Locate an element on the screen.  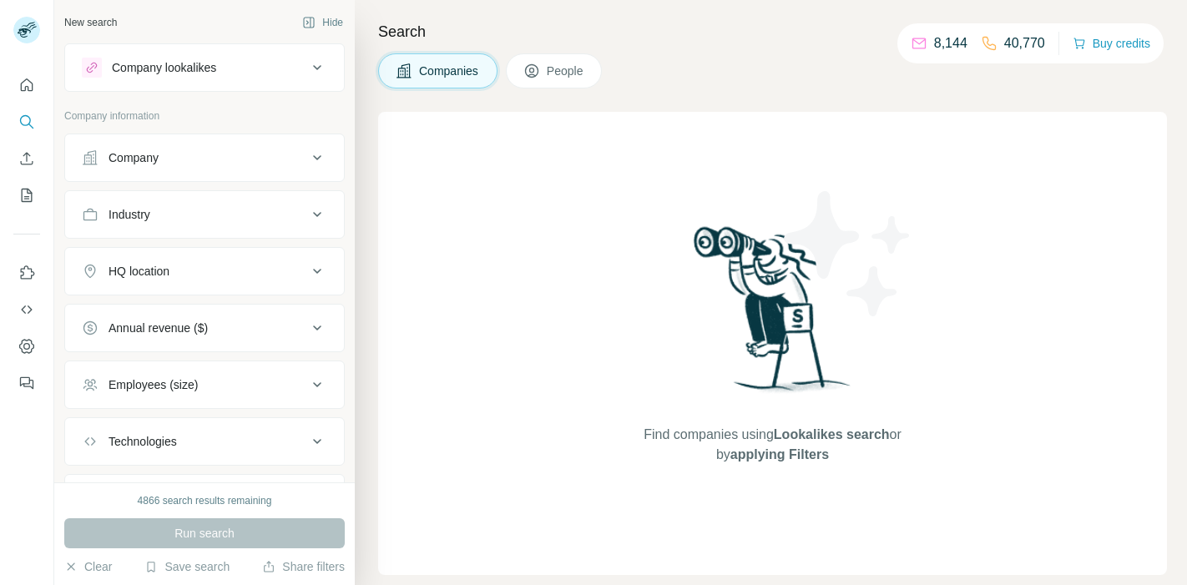
p: Company information is located at coordinates (205, 116).